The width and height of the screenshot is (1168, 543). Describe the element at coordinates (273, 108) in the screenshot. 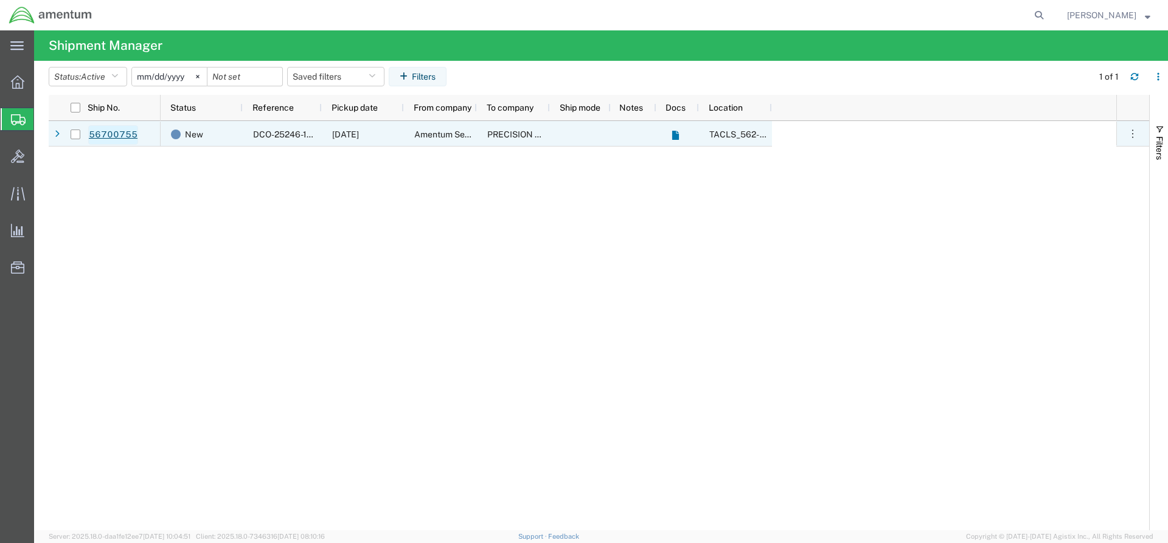

I see `span: Reference` at that location.